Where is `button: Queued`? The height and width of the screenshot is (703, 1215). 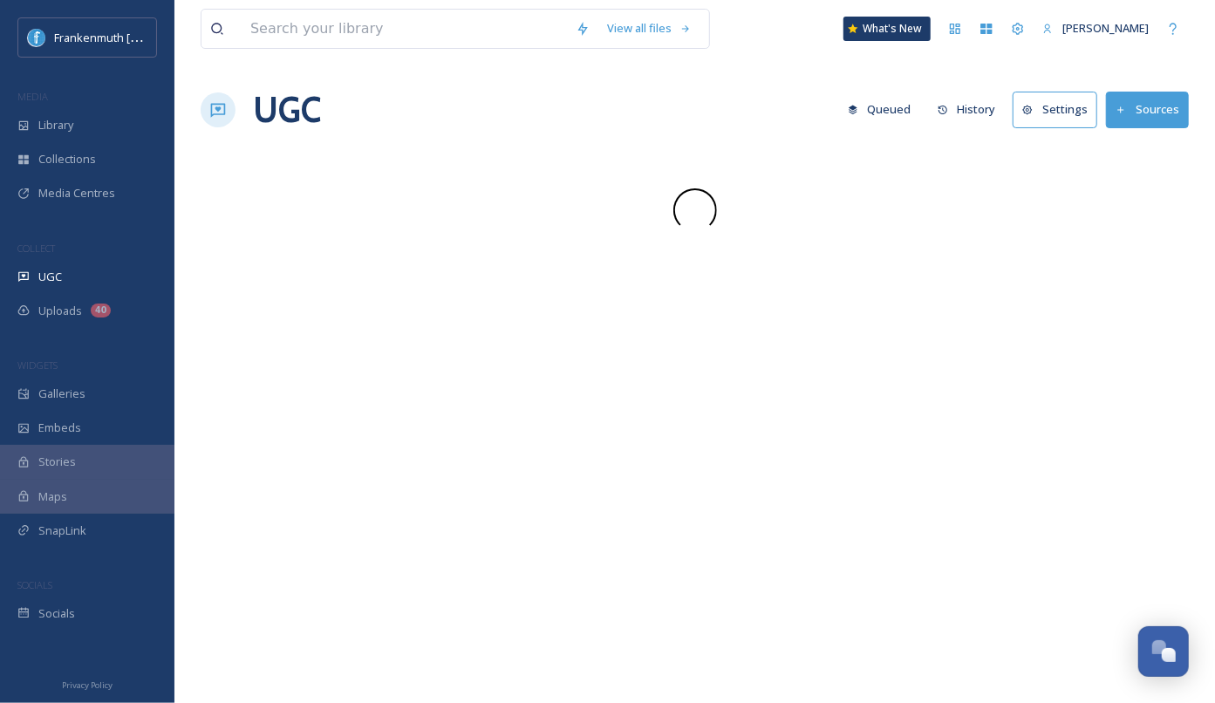 button: Queued is located at coordinates (879, 109).